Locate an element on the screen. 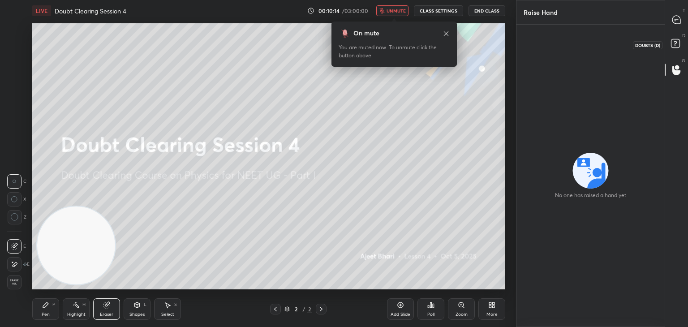  div: Z is located at coordinates (17, 217).